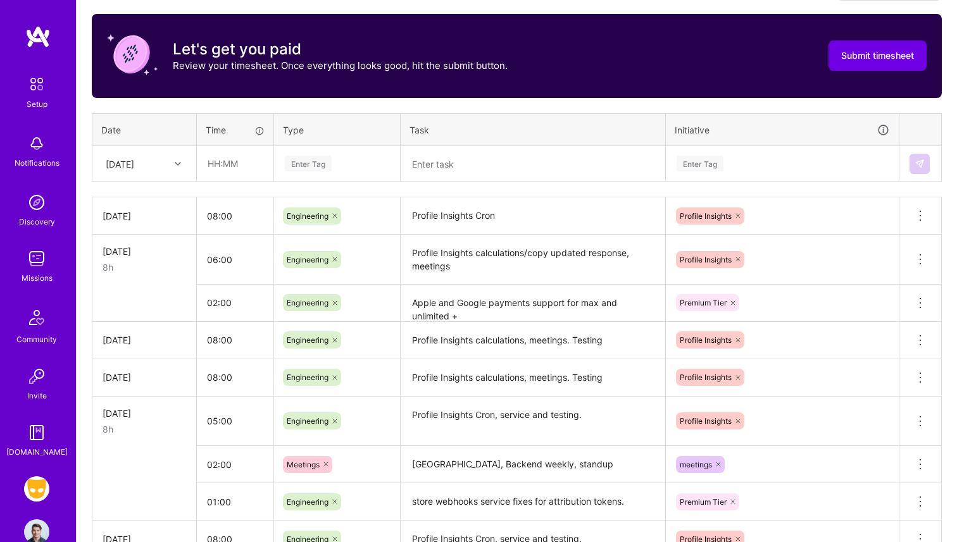 The image size is (957, 542). What do you see at coordinates (37, 144) in the screenshot?
I see `img: bell` at bounding box center [37, 144].